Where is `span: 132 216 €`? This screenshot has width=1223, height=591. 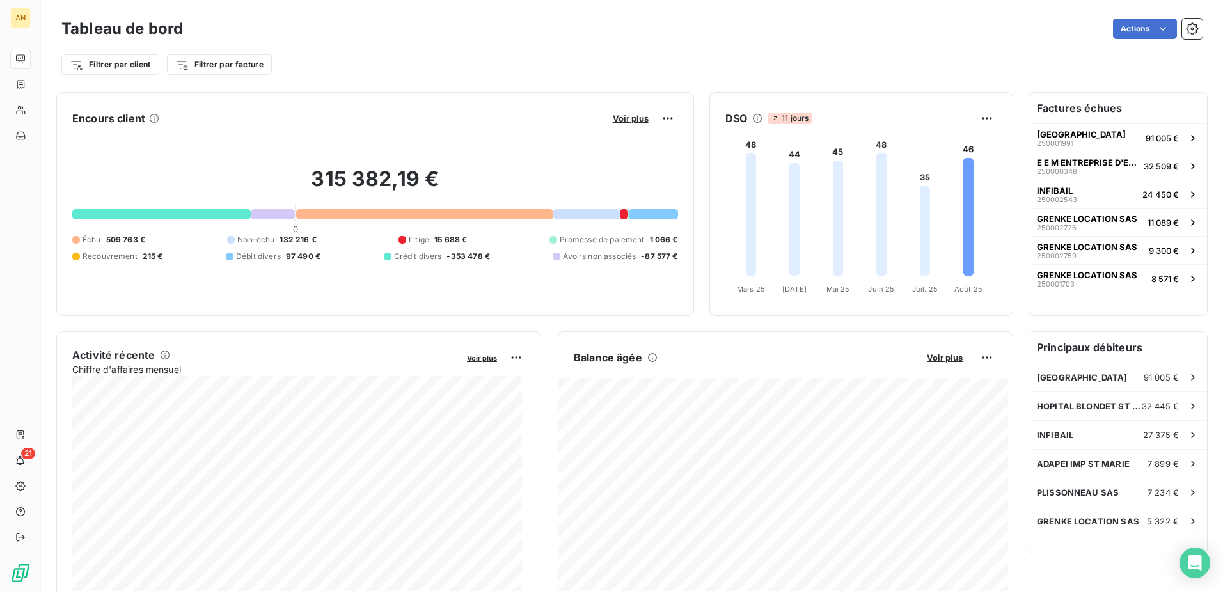
span: 132 216 € is located at coordinates (297, 240).